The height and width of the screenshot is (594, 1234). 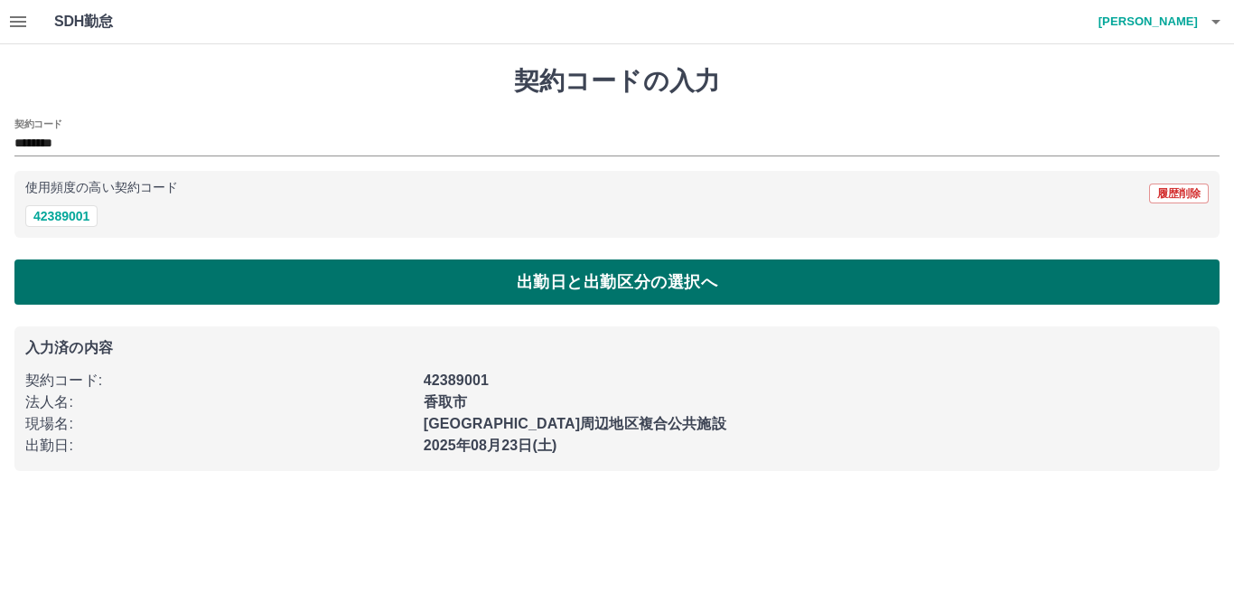 I want to click on p: 使用頻度の高い契約コード, so click(x=101, y=188).